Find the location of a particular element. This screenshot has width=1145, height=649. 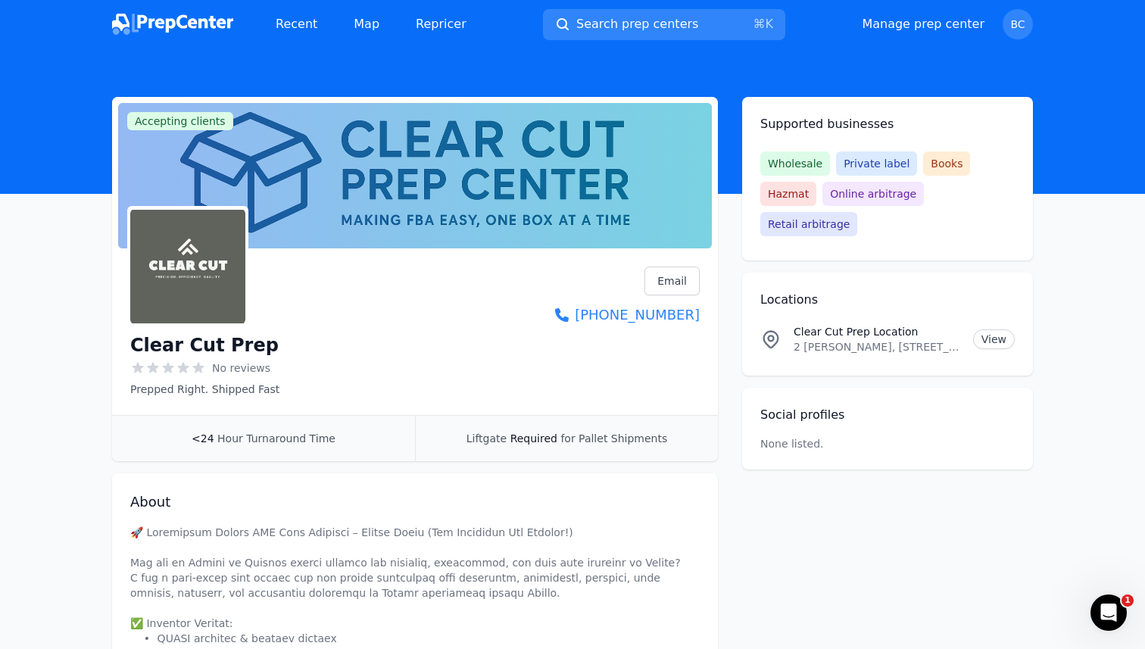

h2: Locations is located at coordinates (888, 300).